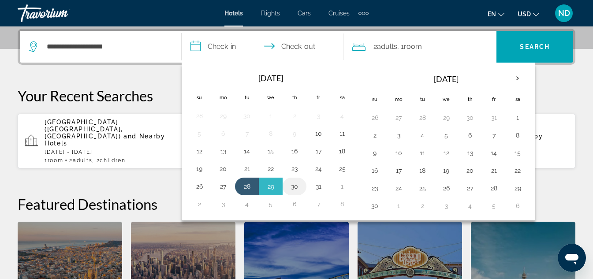 The image size is (593, 279). I want to click on button: Day 16, so click(375, 171).